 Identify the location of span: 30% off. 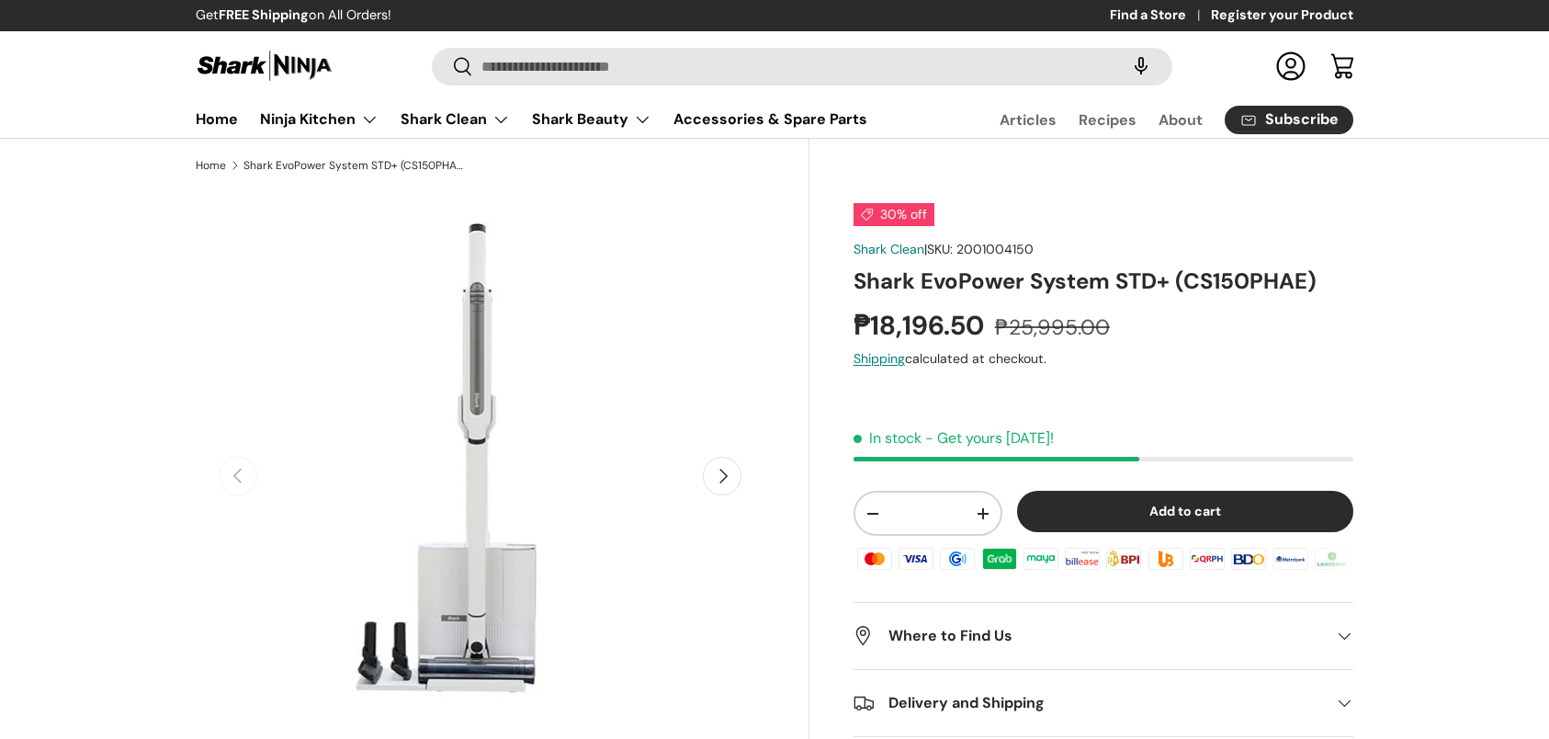
(894, 214).